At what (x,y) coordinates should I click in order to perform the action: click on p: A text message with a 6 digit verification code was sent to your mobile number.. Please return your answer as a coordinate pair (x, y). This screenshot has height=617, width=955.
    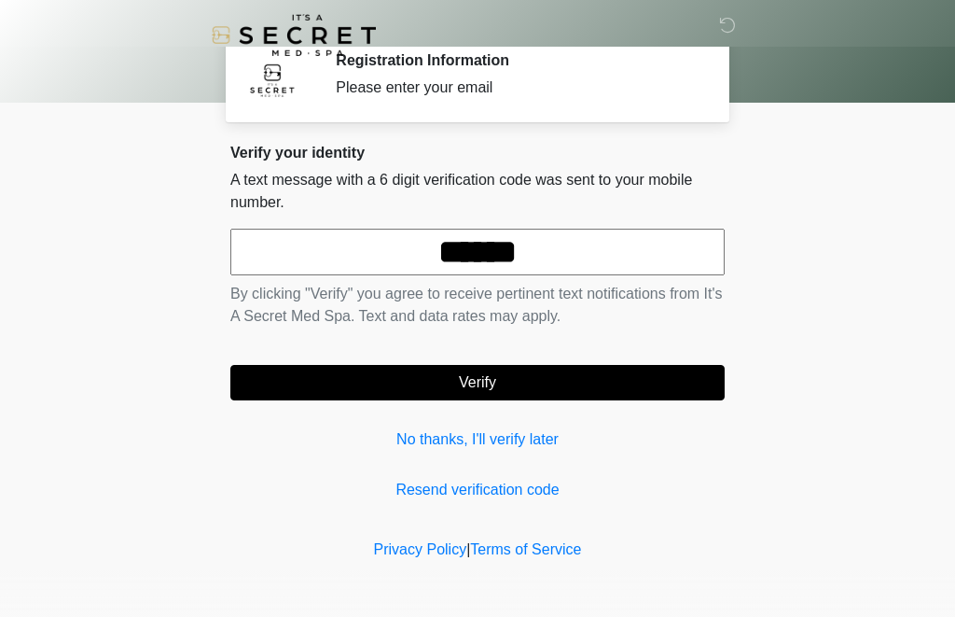
    Looking at the image, I should click on (478, 191).